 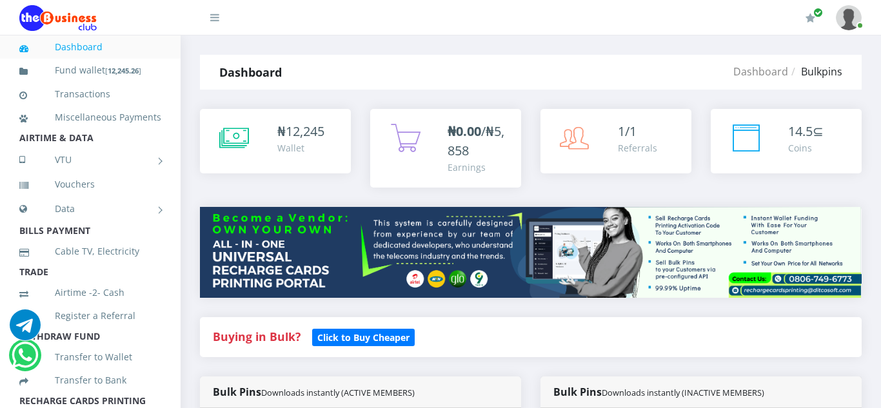 I want to click on a: 1/1 Referrals, so click(x=616, y=141).